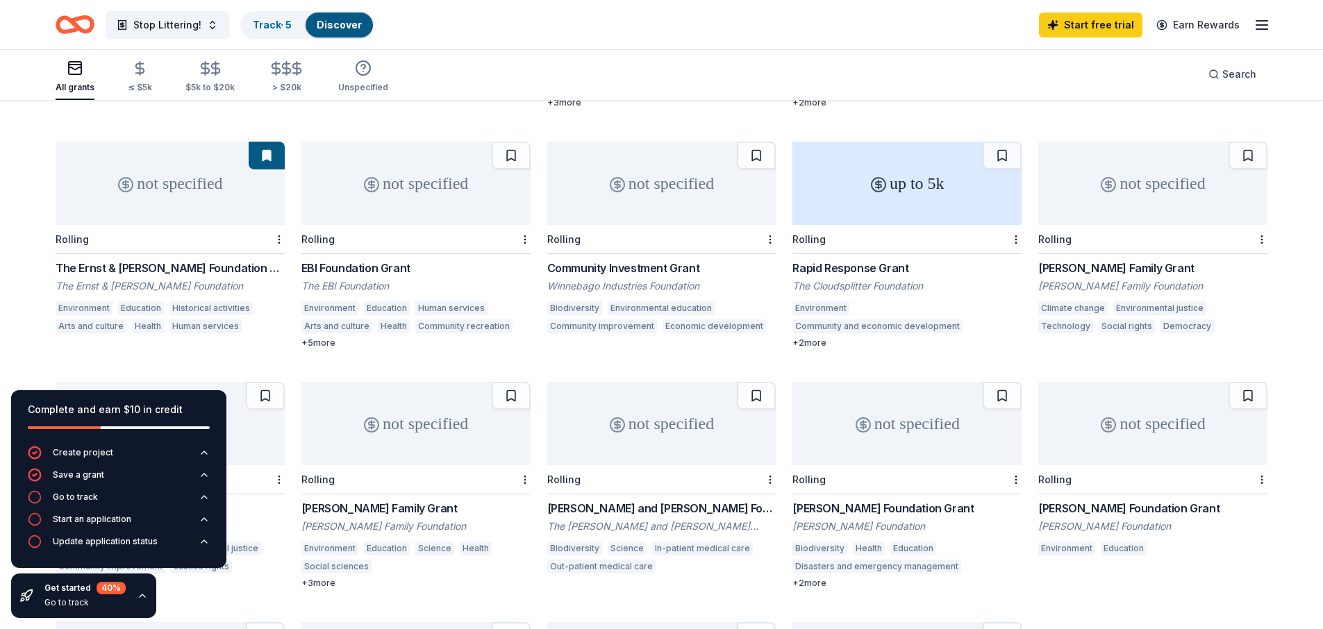 This screenshot has height=629, width=1323. I want to click on button: Track· 5Discover, so click(307, 25).